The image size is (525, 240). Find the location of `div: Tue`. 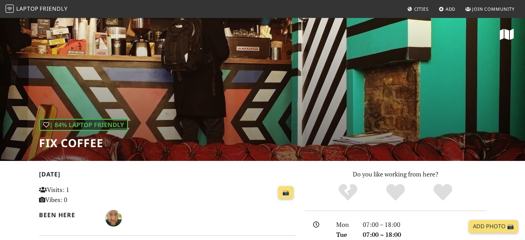

div: Tue is located at coordinates (345, 235).